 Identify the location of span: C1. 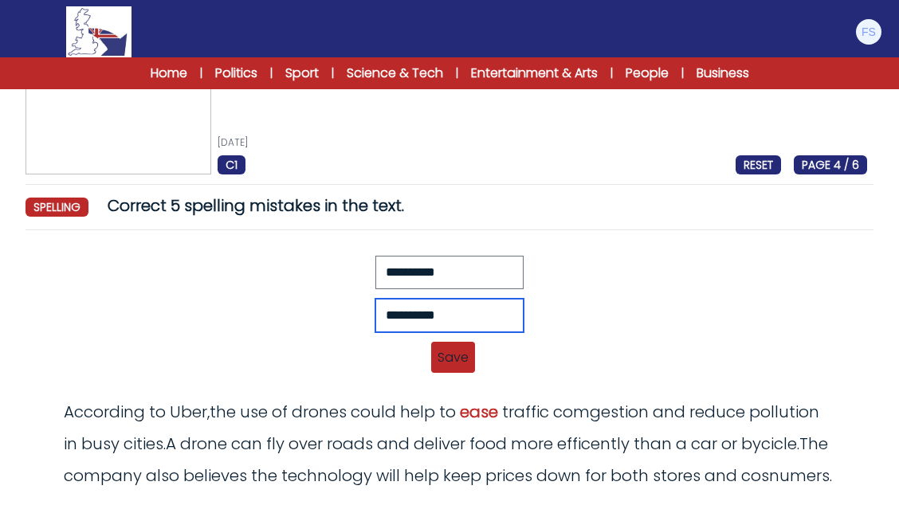
(231, 165).